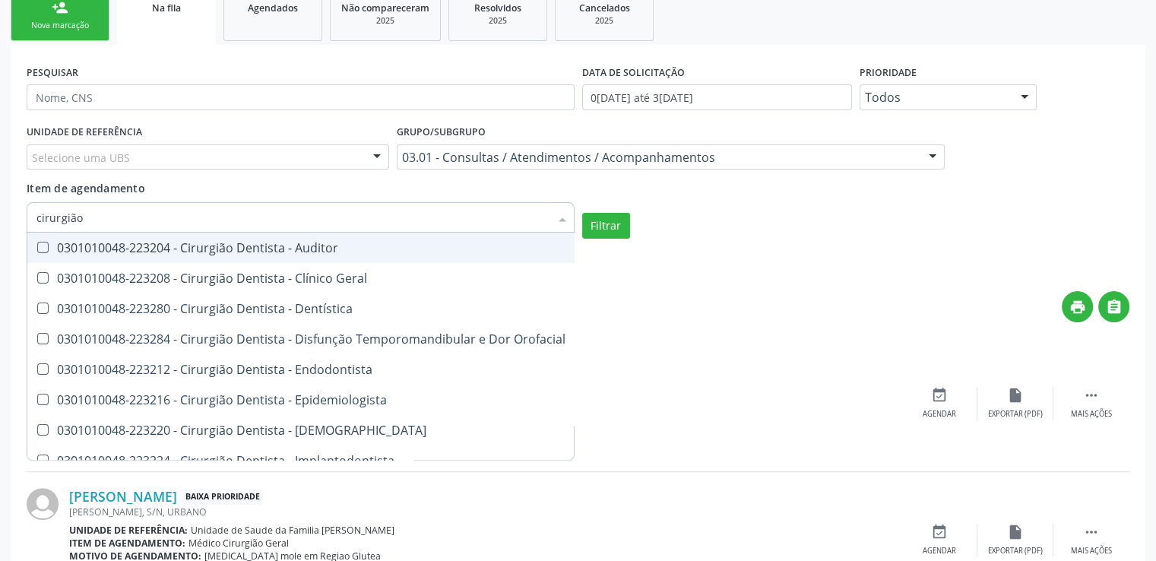 The image size is (1156, 561). What do you see at coordinates (52, 72) in the screenshot?
I see `label: PESQUISAR` at bounding box center [52, 72].